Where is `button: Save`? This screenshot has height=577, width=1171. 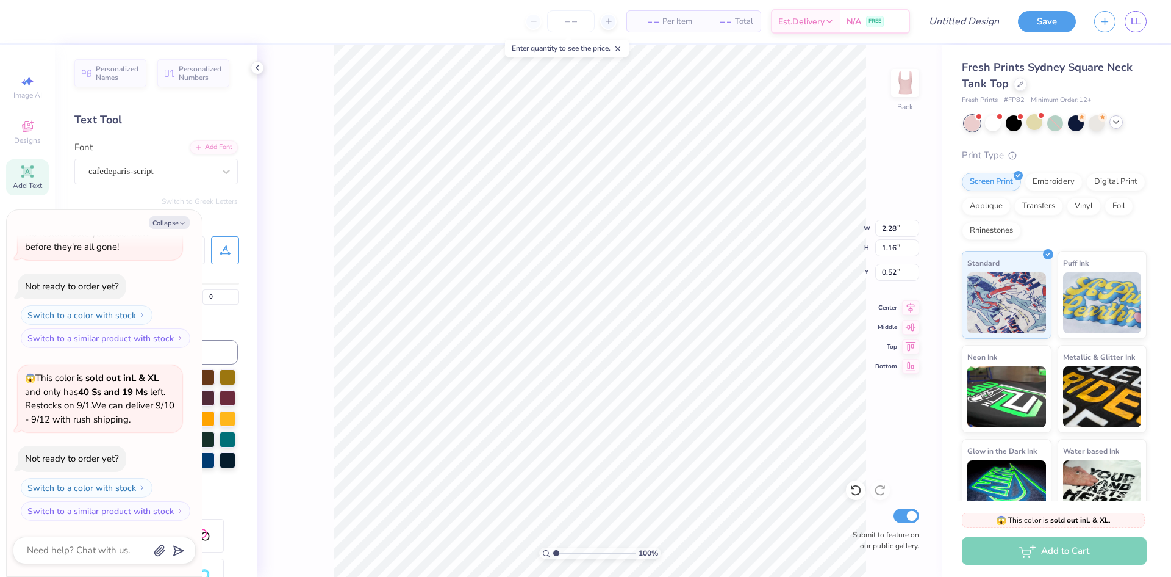
button: Save is located at coordinates (1047, 21).